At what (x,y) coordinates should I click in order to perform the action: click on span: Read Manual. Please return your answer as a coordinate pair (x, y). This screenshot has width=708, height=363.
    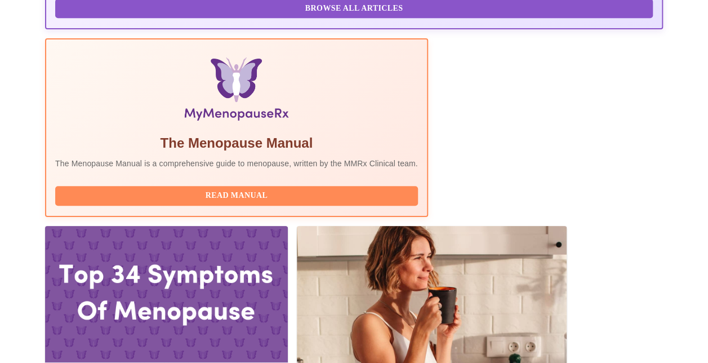
    Looking at the image, I should click on (236, 195).